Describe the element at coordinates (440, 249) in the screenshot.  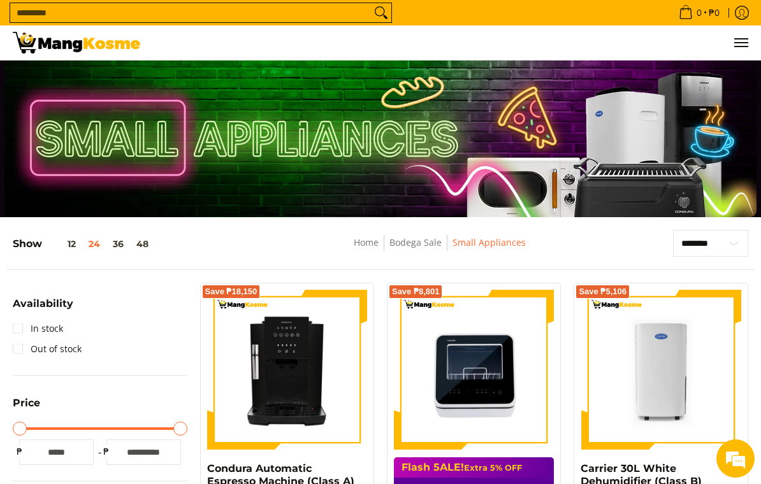
I see `nav: Breadcrumbs` at that location.